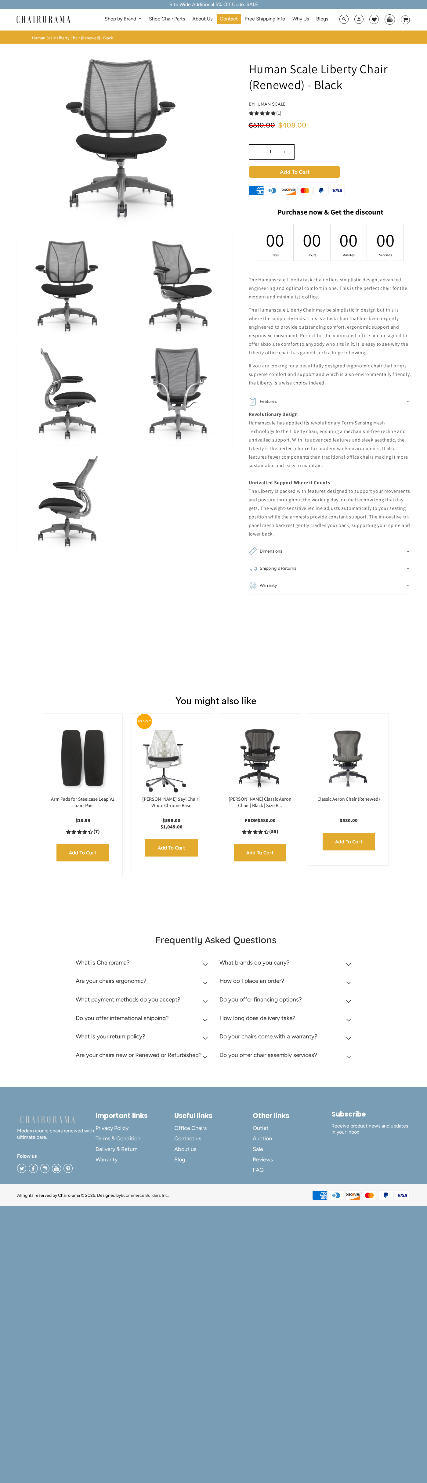  Describe the element at coordinates (167, 19) in the screenshot. I see `span: Shop Chair Parts` at that location.